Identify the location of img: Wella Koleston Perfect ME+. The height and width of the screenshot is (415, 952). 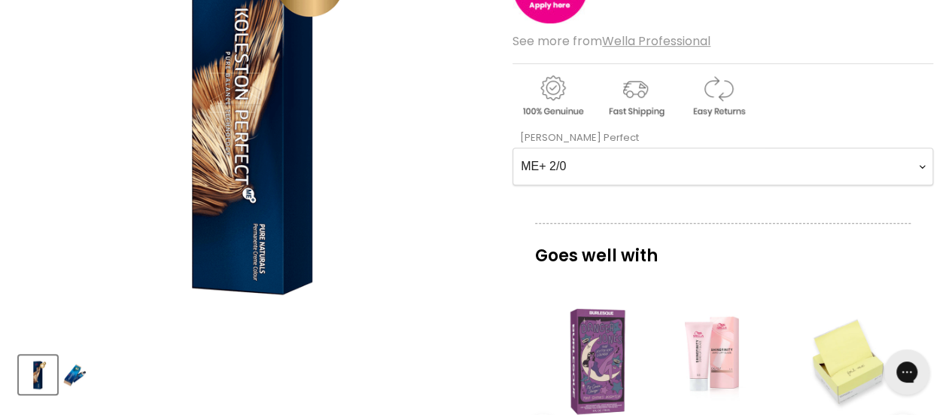
(38, 374).